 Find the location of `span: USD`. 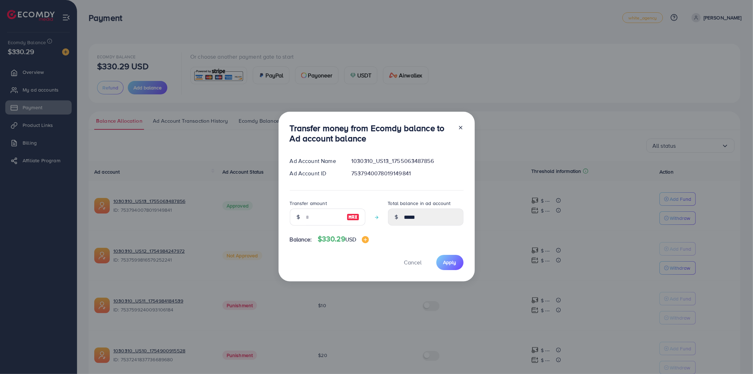

span: USD is located at coordinates (351, 239).